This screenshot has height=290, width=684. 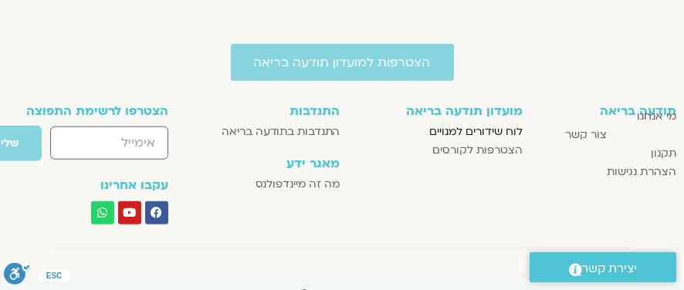 What do you see at coordinates (88, 111) in the screenshot?
I see `h3: הצטרפו לרשימת התפוצה` at bounding box center [88, 111].